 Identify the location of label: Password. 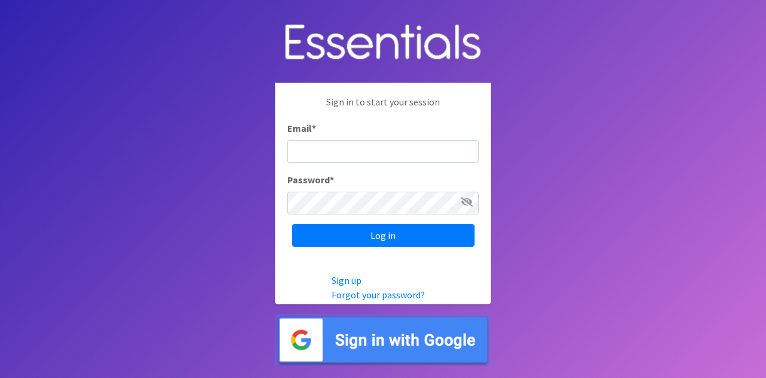
(311, 180).